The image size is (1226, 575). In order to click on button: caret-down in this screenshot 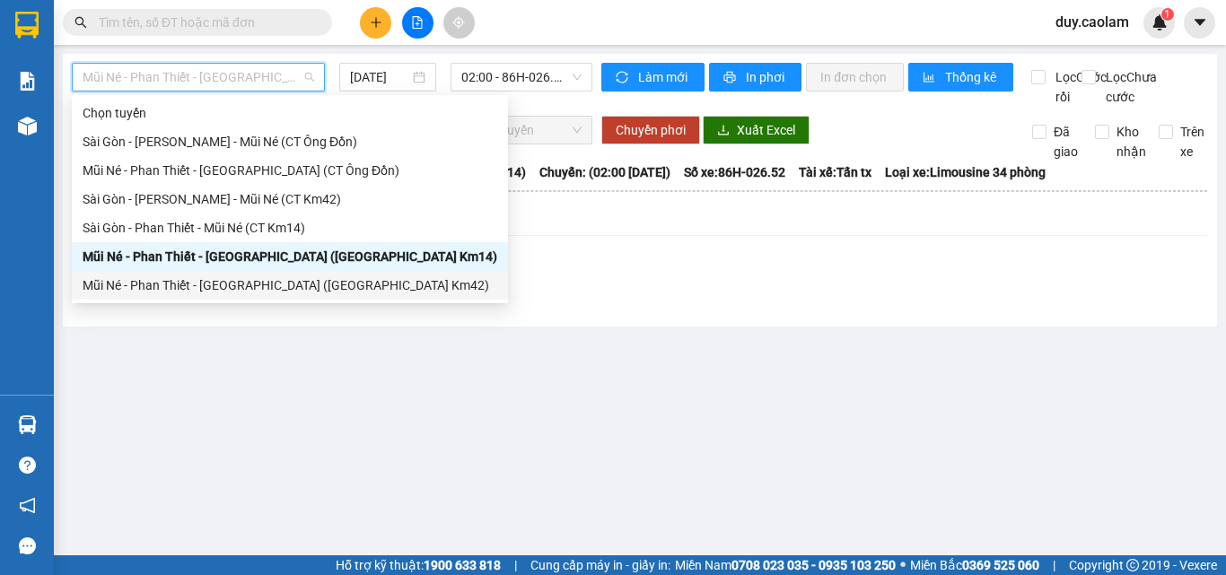, I will do `click(1199, 22)`.